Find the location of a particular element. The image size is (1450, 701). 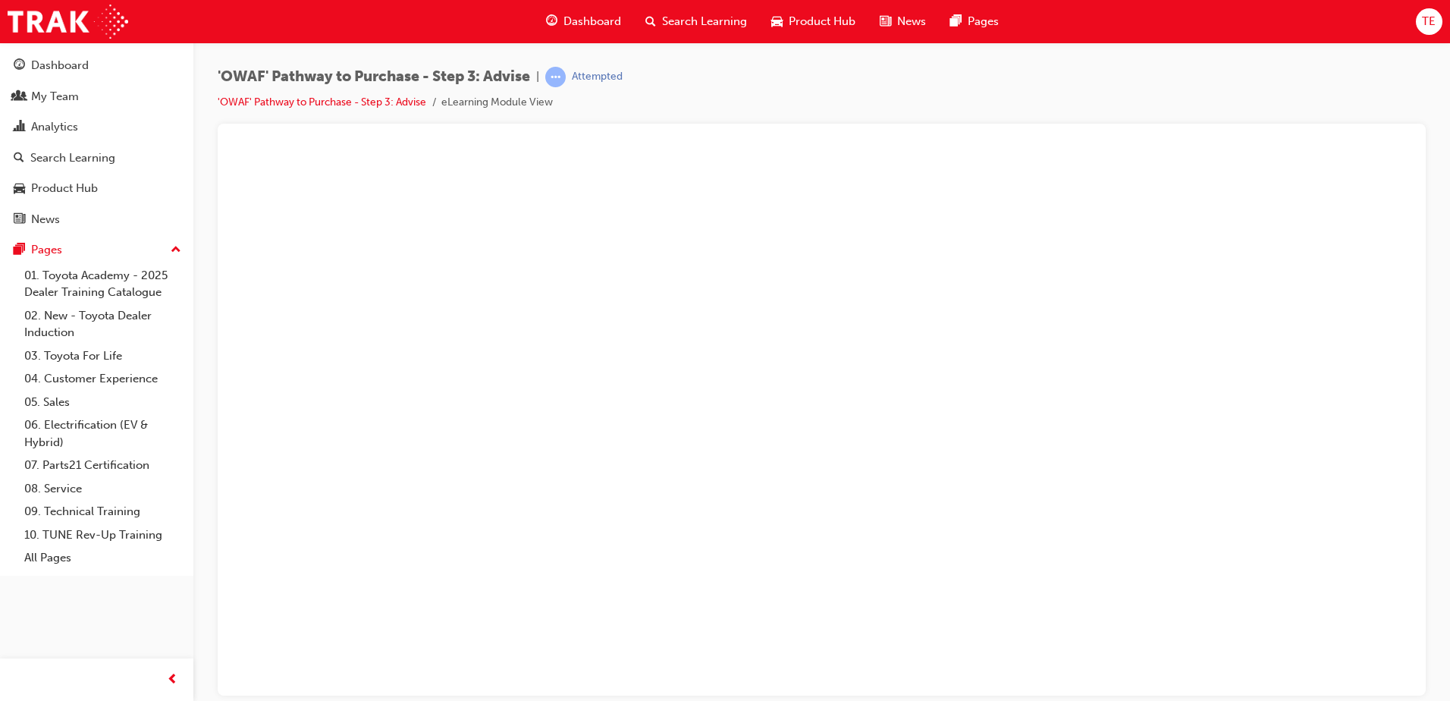

span: TE is located at coordinates (1429, 21).